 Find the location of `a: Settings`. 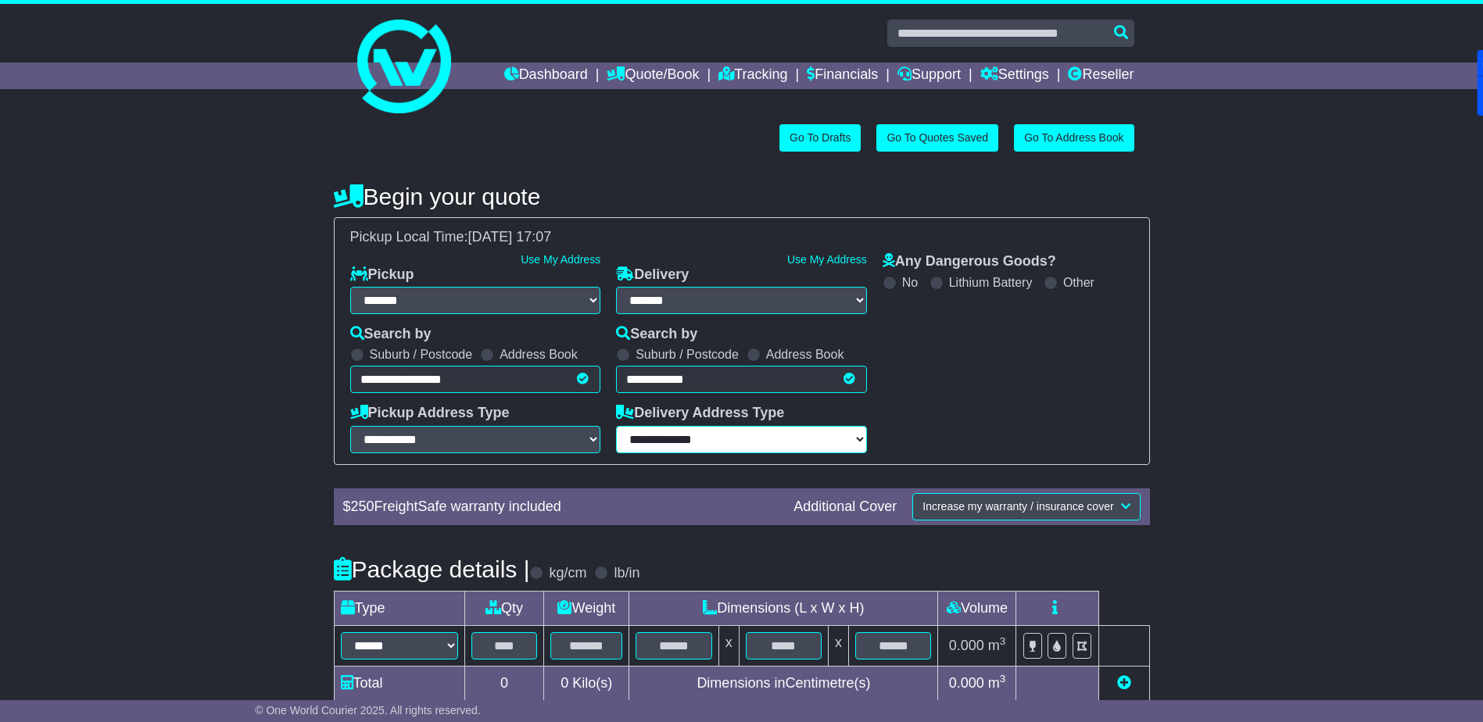

a: Settings is located at coordinates (1015, 76).